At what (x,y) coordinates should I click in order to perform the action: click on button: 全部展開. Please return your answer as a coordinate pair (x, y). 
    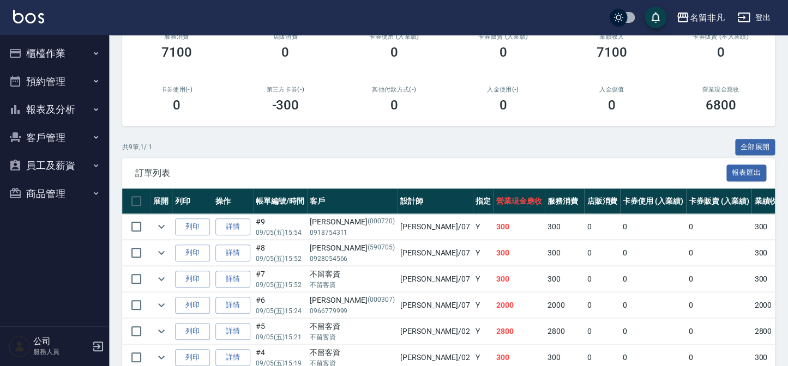
    Looking at the image, I should click on (755, 147).